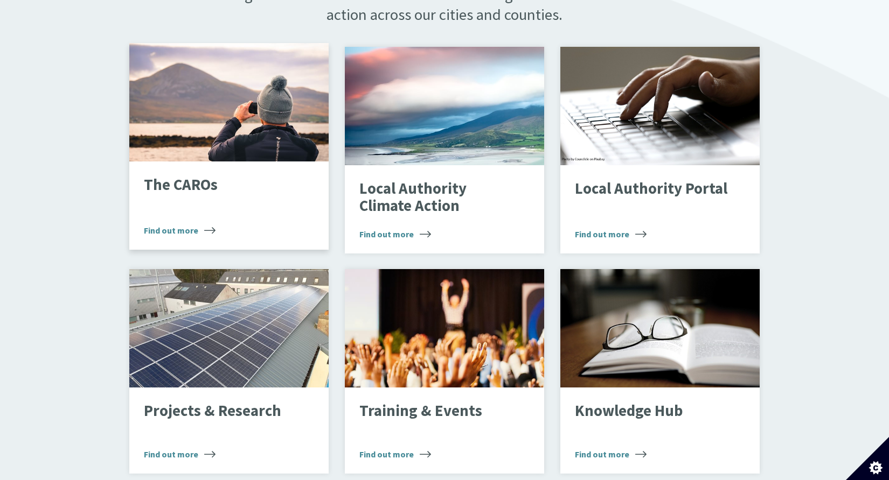 Image resolution: width=889 pixels, height=480 pixels. Describe the element at coordinates (220, 412) in the screenshot. I see `p: Projects & Research` at that location.